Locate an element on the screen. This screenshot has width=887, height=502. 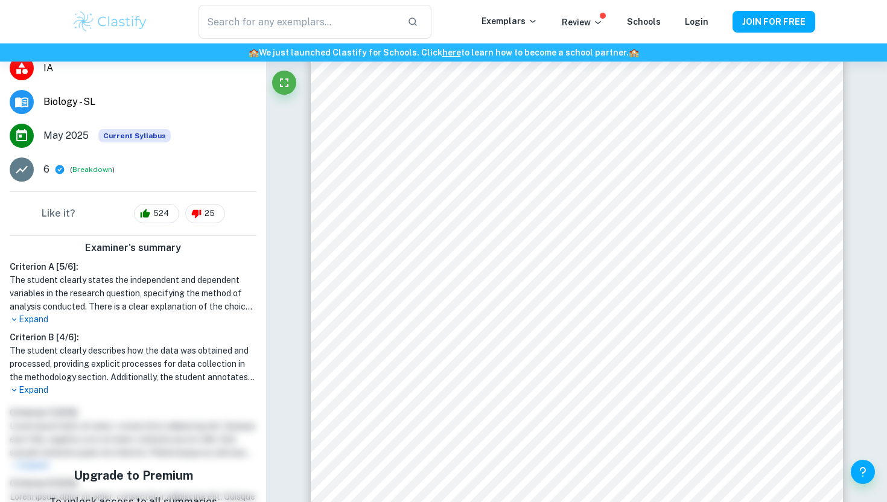
div: 524 is located at coordinates (156, 214).